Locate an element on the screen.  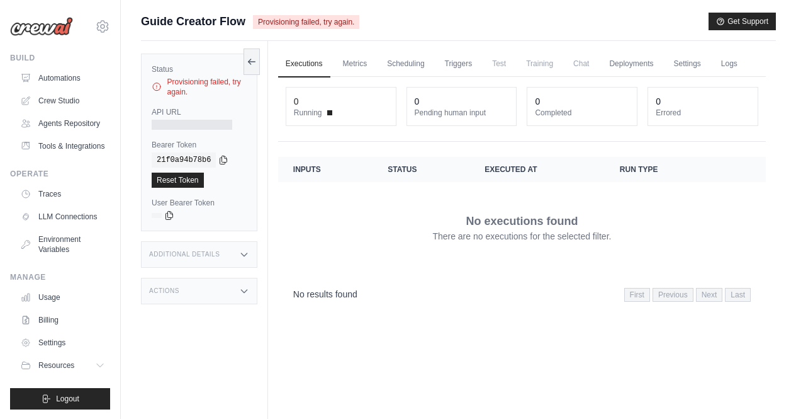
a: Executions is located at coordinates (304, 64).